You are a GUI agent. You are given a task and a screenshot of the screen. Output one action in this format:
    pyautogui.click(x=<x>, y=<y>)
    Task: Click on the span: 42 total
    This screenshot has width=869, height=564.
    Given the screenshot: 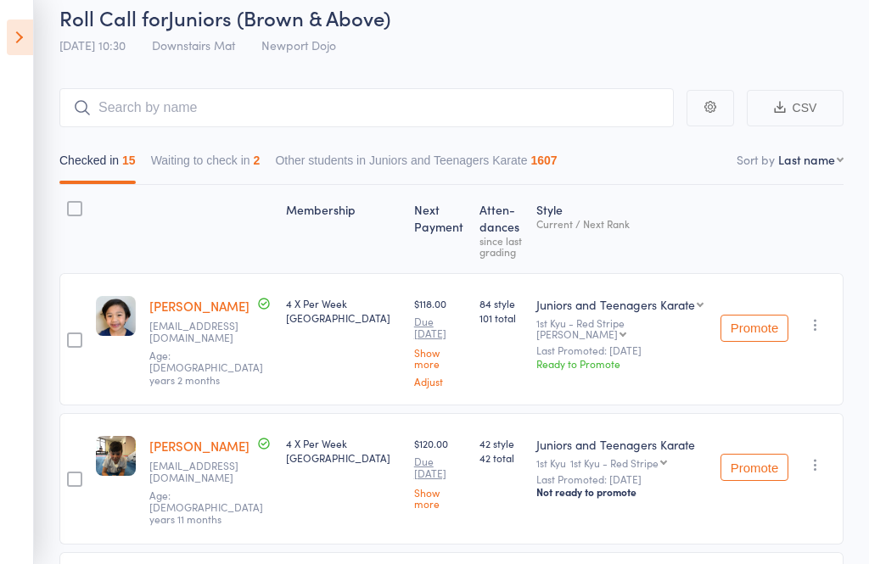 What is the action you would take?
    pyautogui.click(x=501, y=457)
    